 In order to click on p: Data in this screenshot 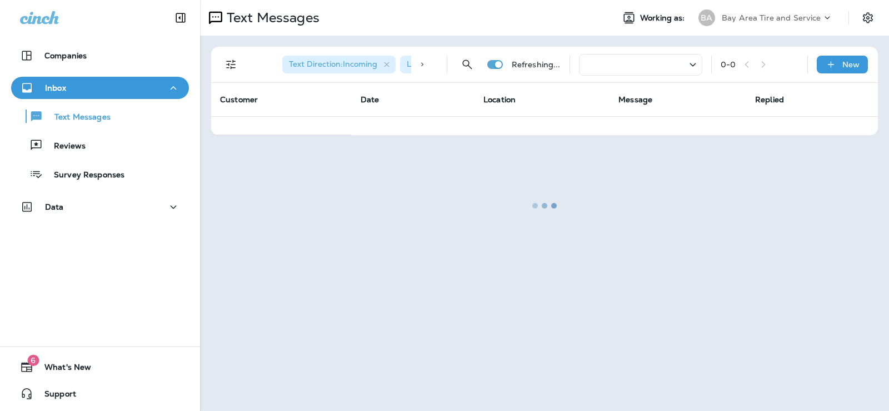, I will do `click(54, 207)`.